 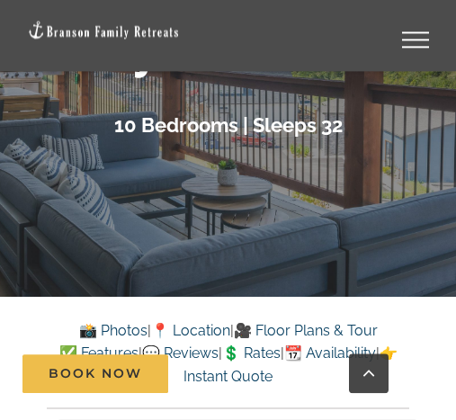 What do you see at coordinates (95, 373) in the screenshot?
I see `a: Book Now` at bounding box center [95, 373].